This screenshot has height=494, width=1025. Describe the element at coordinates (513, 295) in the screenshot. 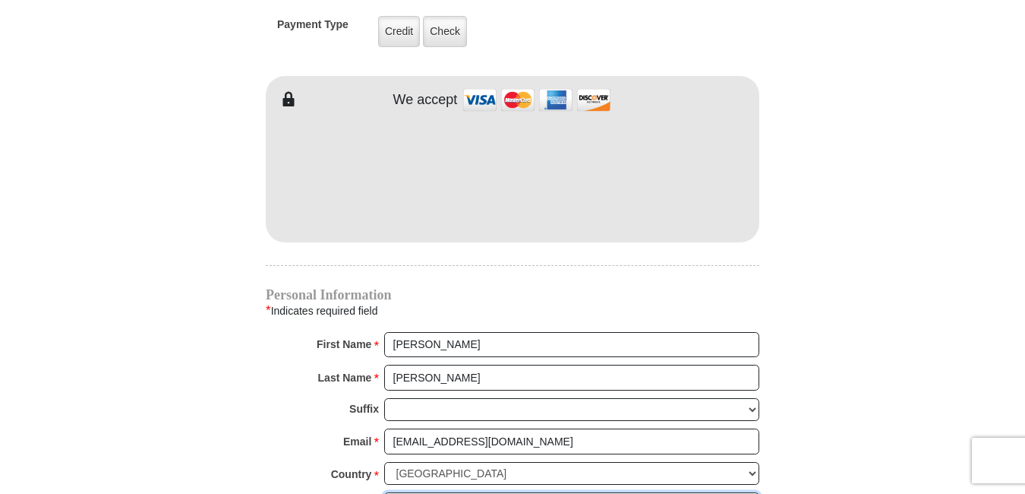

I see `h4: Personal Information` at that location.